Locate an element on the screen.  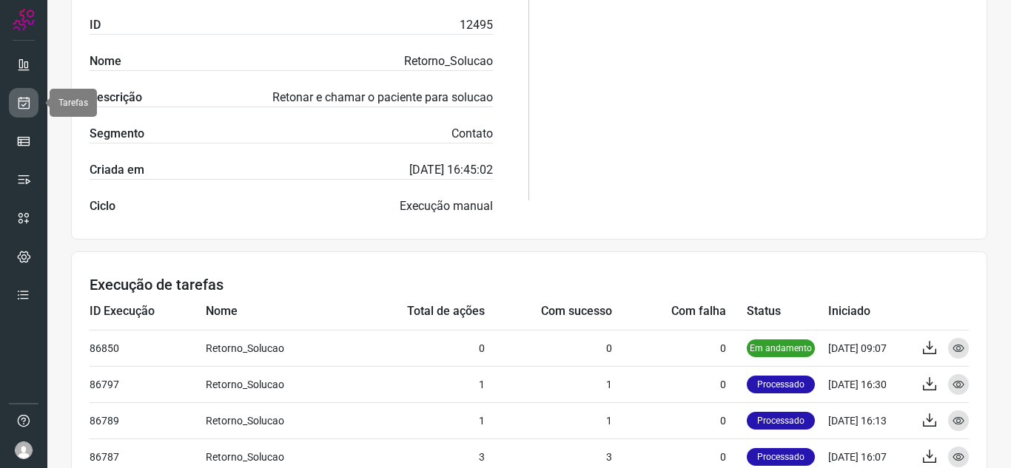
img: Logo is located at coordinates (24, 20).